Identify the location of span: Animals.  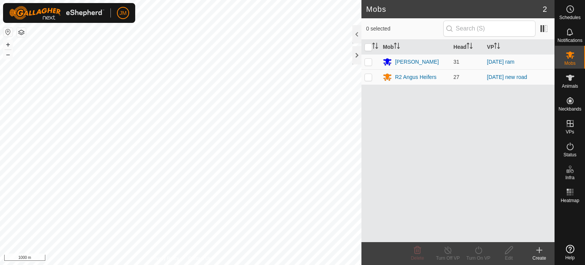
(570, 86).